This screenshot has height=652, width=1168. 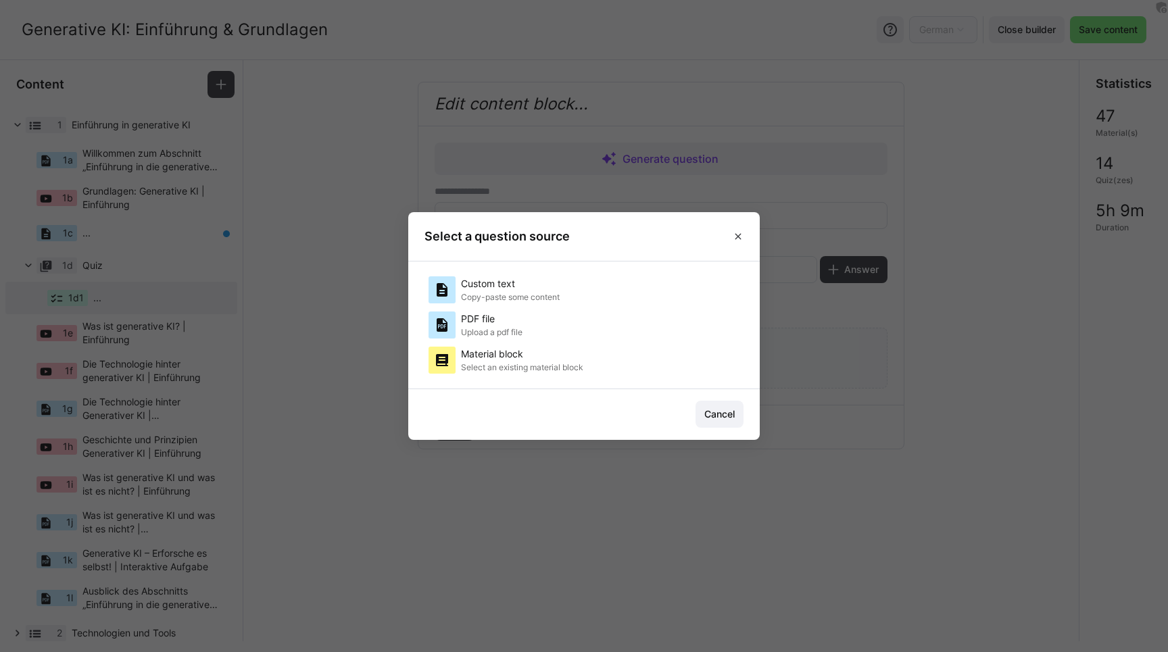 What do you see at coordinates (497, 236) in the screenshot?
I see `h3: Select a question source` at bounding box center [497, 236].